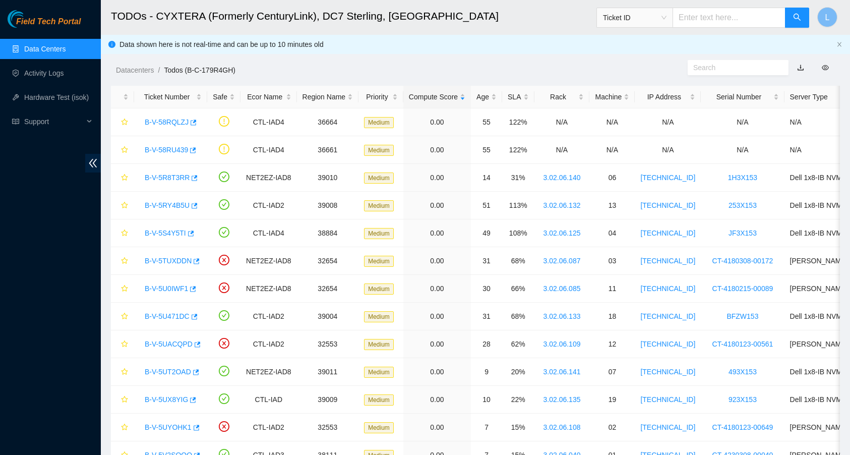 The height and width of the screenshot is (455, 850). What do you see at coordinates (166, 122) in the screenshot?
I see `a: B-V-58RQLZJ` at bounding box center [166, 122].